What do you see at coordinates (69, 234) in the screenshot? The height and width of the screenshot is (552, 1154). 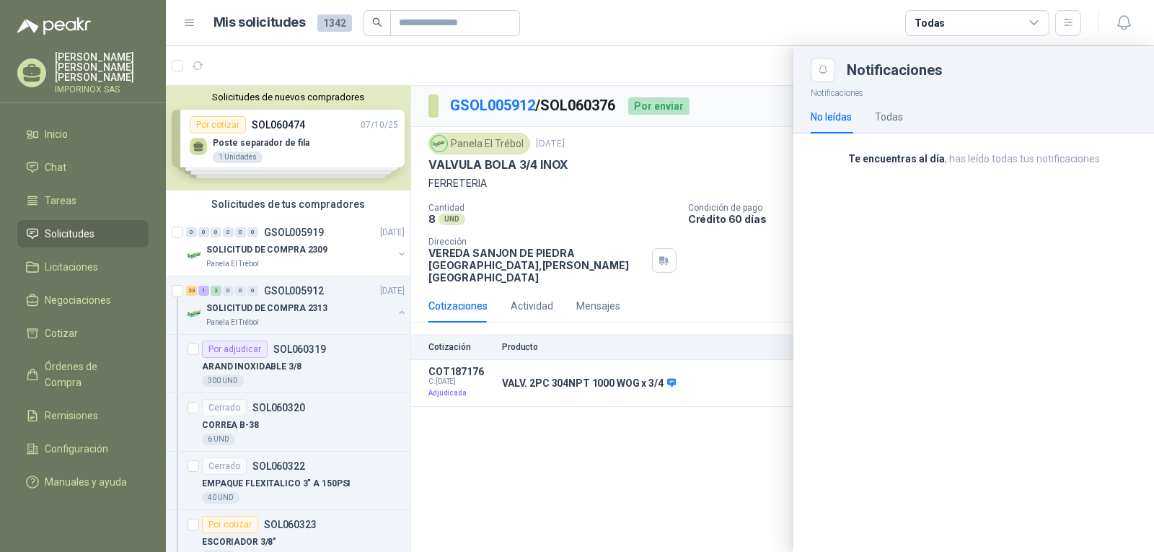 I see `span: Solicitudes` at bounding box center [69, 234].